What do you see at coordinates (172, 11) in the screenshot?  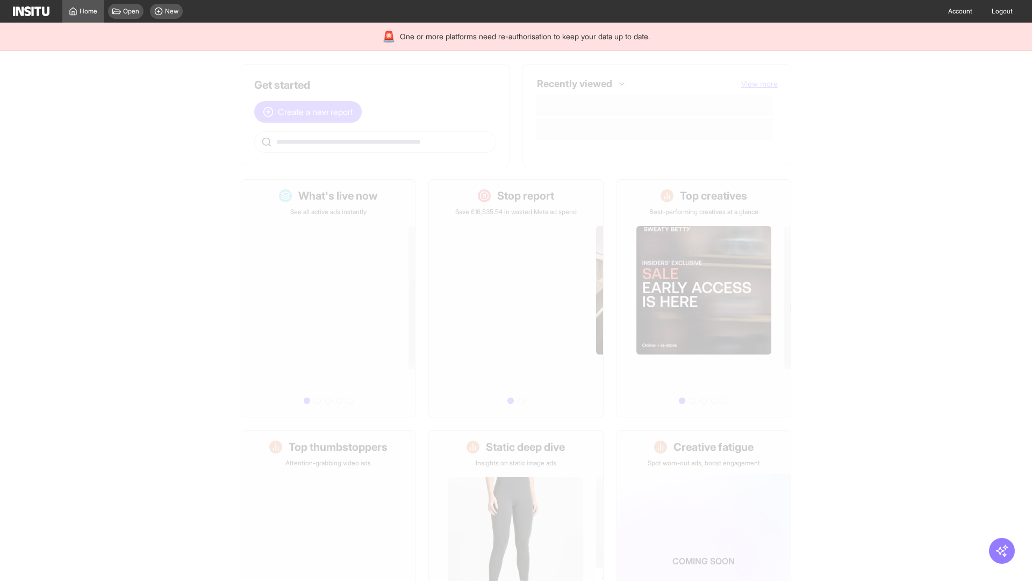 I see `span: New` at bounding box center [172, 11].